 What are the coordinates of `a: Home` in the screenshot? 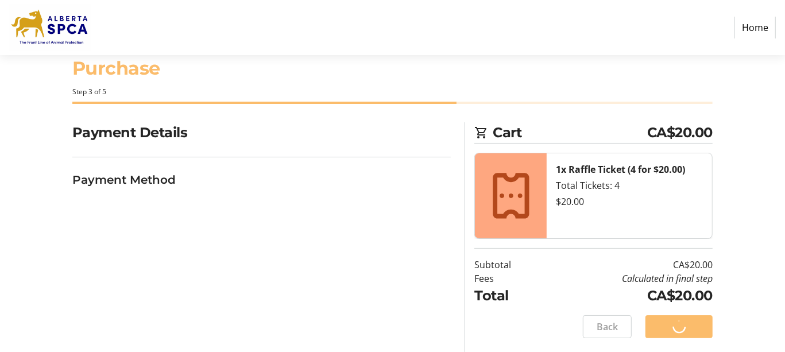 It's located at (756, 28).